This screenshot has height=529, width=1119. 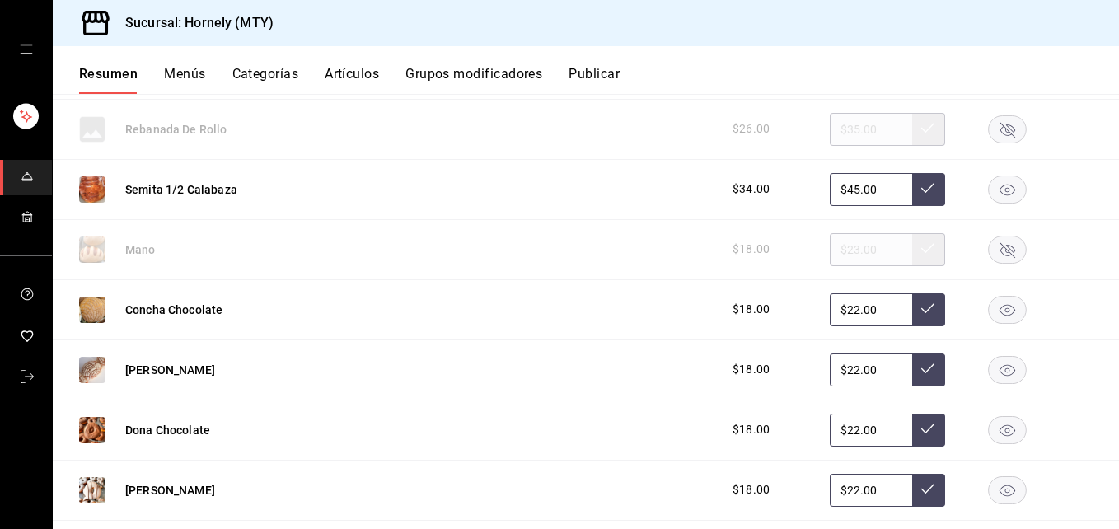 I want to click on span: $34.00, so click(x=751, y=189).